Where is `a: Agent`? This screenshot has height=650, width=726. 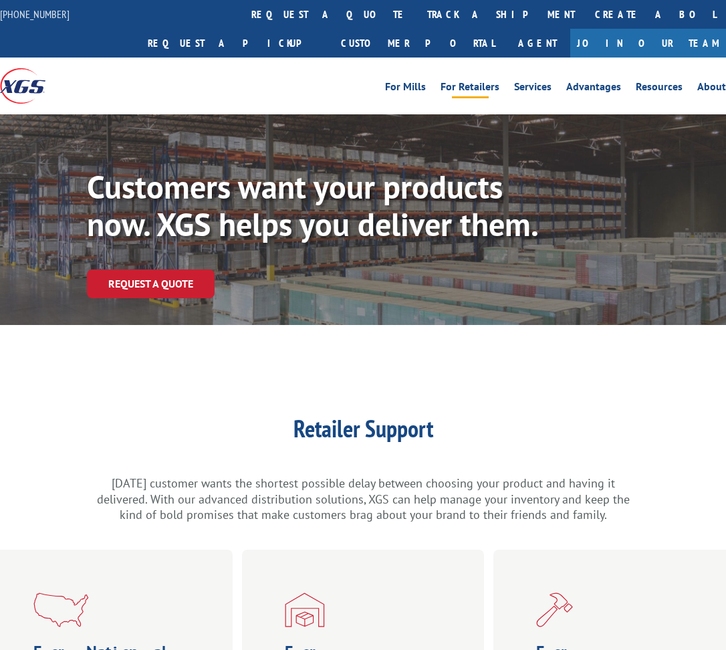 a: Agent is located at coordinates (538, 43).